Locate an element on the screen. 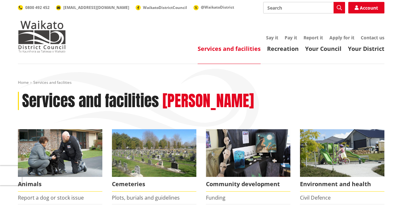  img: Waikato District Council - Te Kaunihera aa Takiwaa o Waikato is located at coordinates (42, 36).